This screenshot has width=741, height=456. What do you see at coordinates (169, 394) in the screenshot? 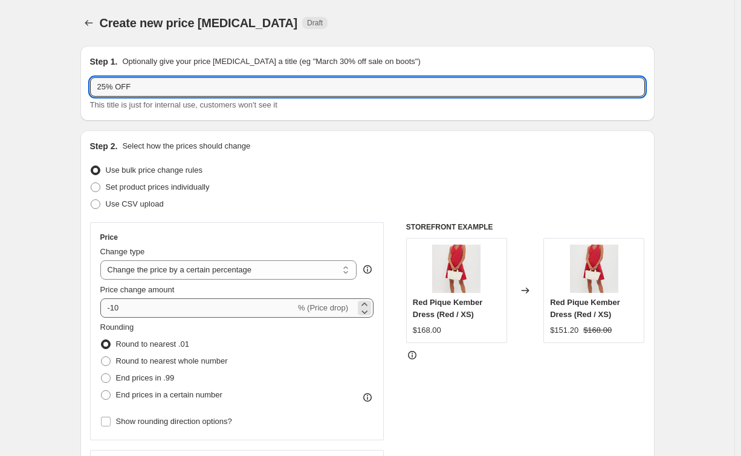
I see `span: End prices in a certain number` at bounding box center [169, 394].